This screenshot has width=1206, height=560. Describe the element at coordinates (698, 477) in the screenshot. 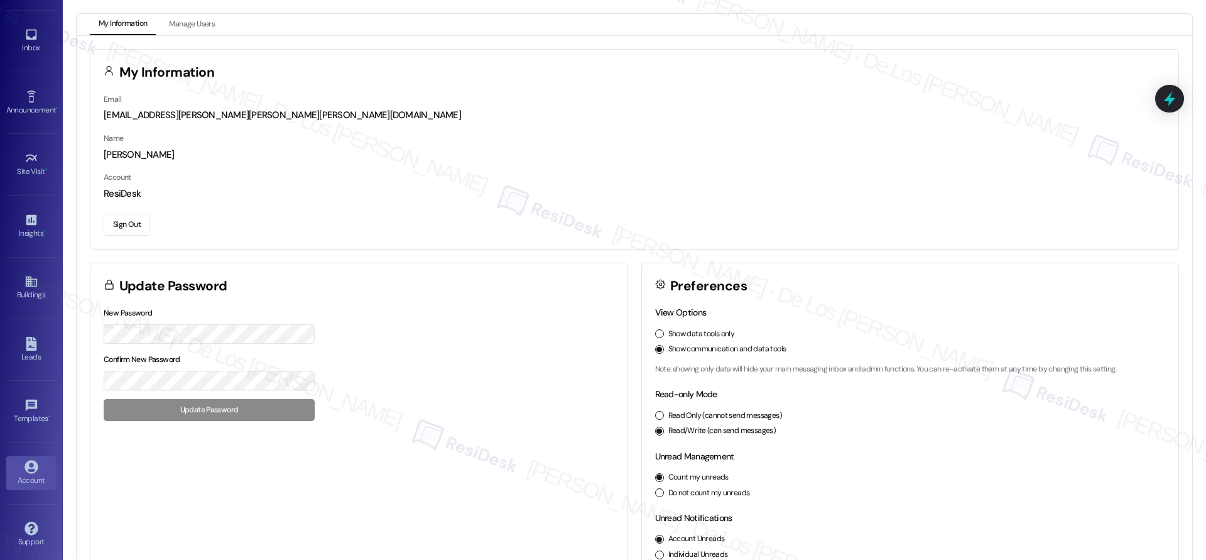

I see `label: Count my unreads` at that location.